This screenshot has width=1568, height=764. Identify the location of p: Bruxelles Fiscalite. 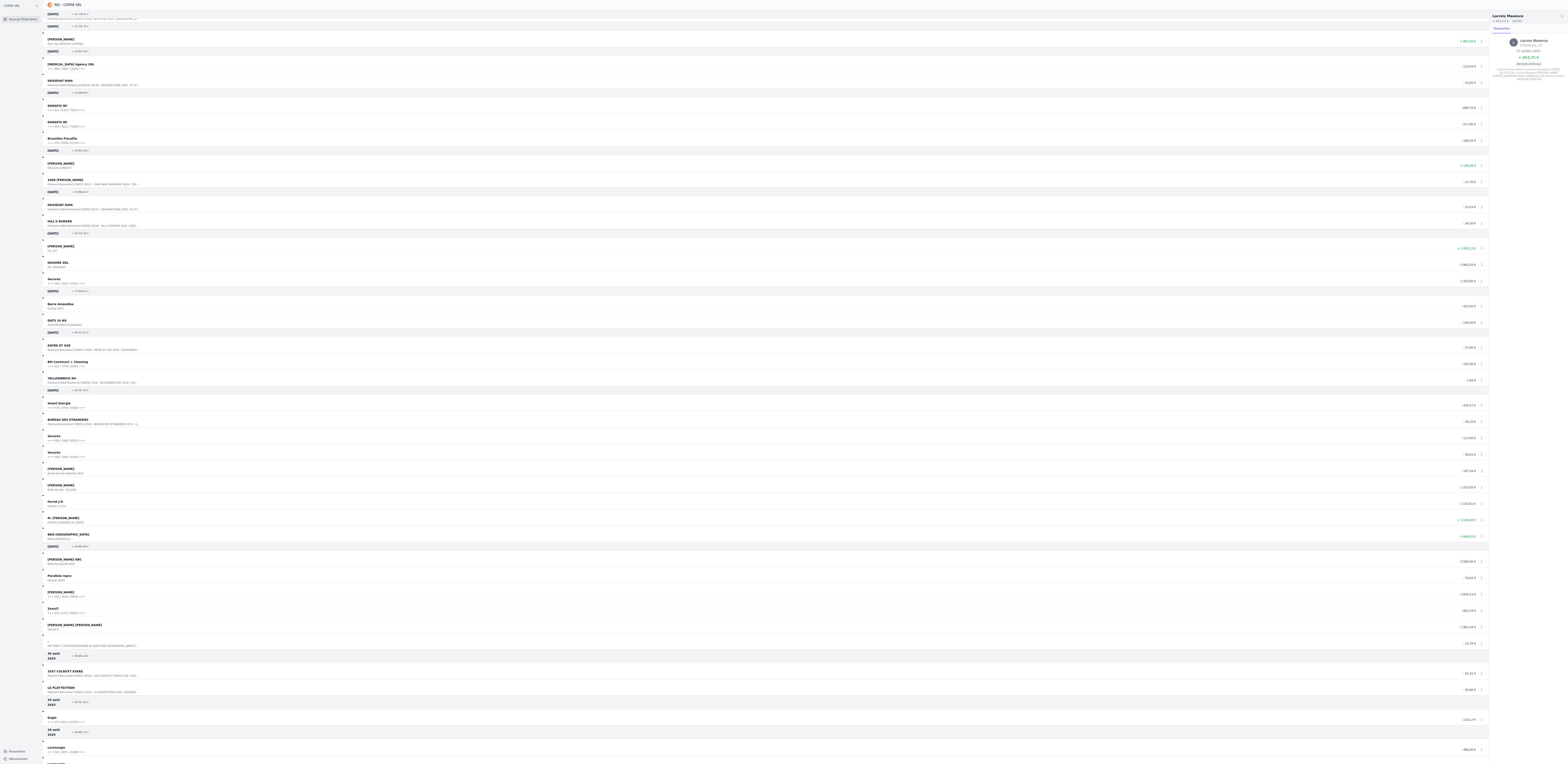
(749, 139).